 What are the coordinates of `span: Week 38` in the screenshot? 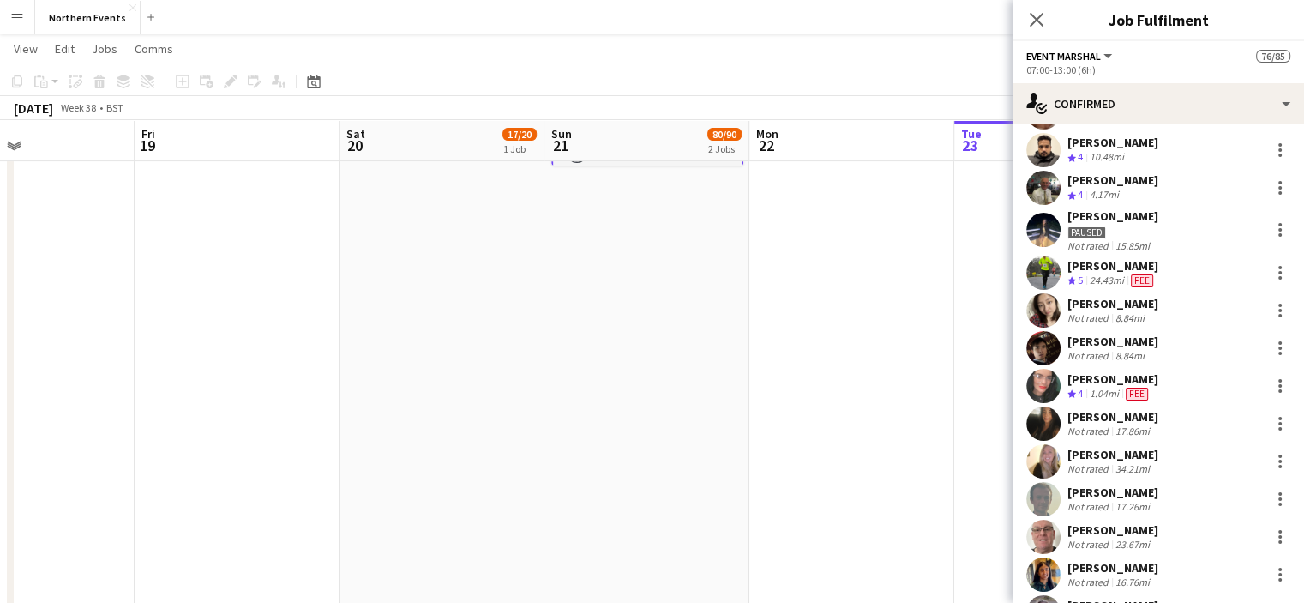 It's located at (78, 107).